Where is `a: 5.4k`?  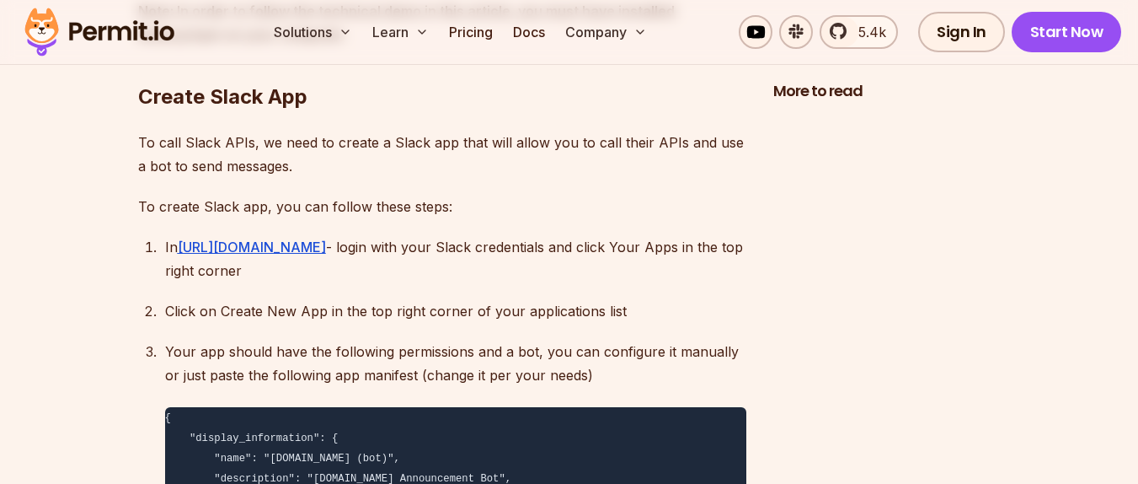 a: 5.4k is located at coordinates (858, 32).